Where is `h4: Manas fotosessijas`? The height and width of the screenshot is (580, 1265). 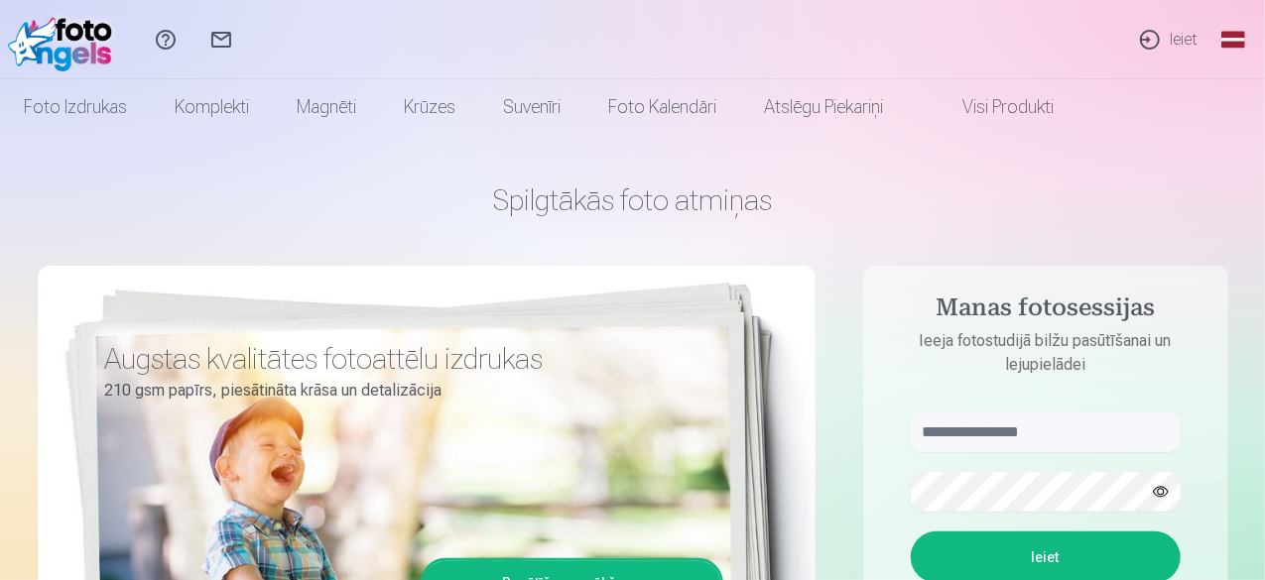
h4: Manas fotosessijas is located at coordinates (1046, 312).